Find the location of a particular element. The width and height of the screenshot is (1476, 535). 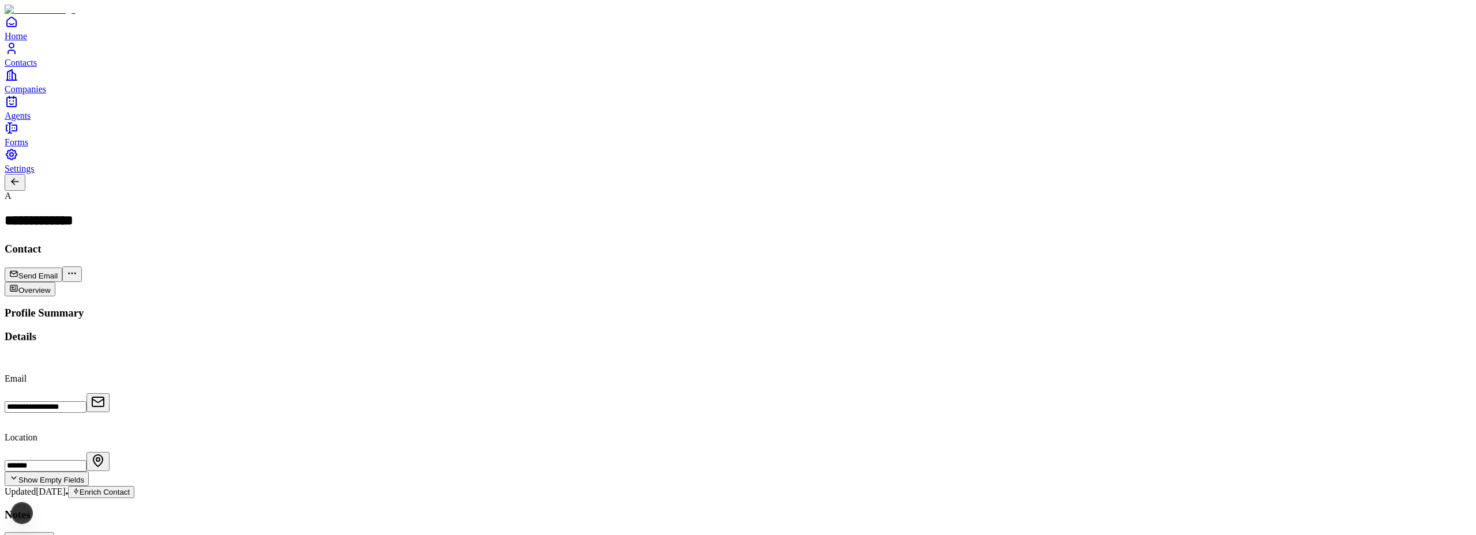

span: Settings is located at coordinates (20, 168).